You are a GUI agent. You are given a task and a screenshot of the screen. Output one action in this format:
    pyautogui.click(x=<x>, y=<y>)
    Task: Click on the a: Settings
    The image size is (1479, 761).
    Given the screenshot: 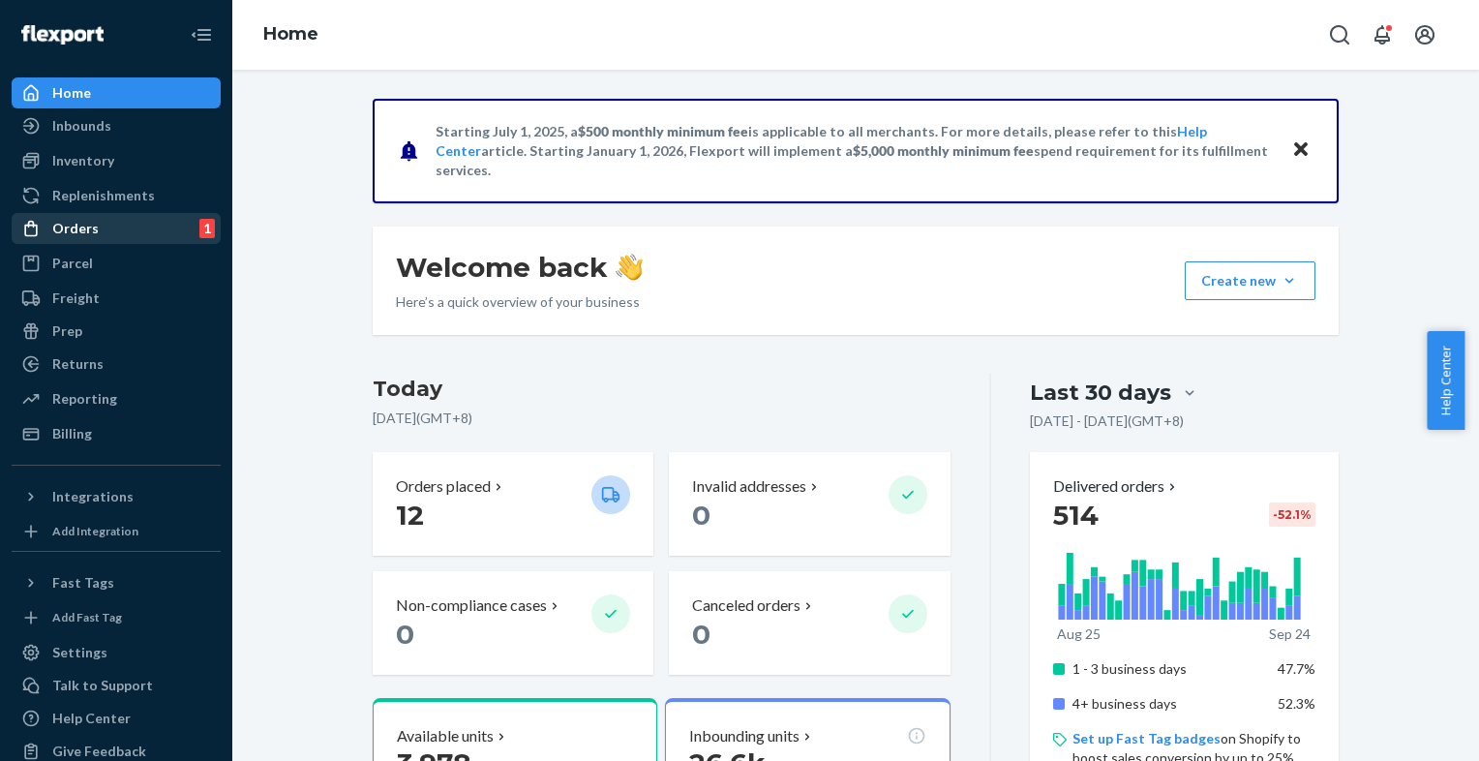 What is the action you would take?
    pyautogui.click(x=116, y=653)
    